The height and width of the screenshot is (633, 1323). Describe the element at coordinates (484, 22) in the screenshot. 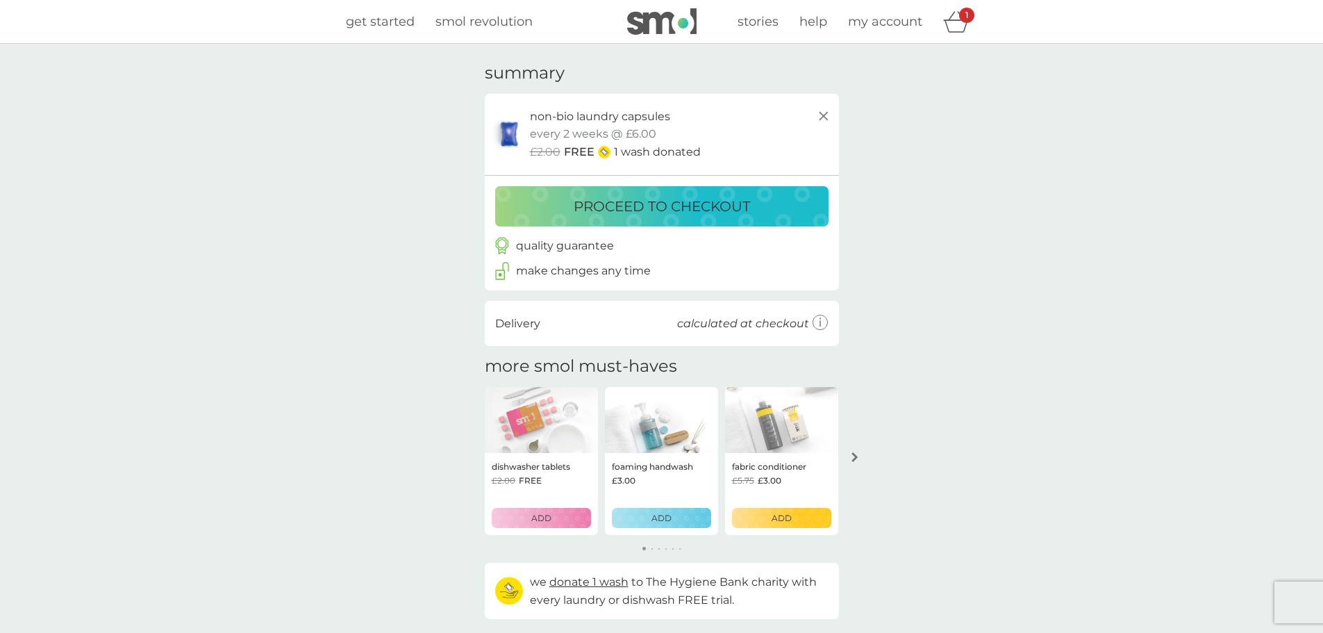

I see `a: smol revolution` at that location.